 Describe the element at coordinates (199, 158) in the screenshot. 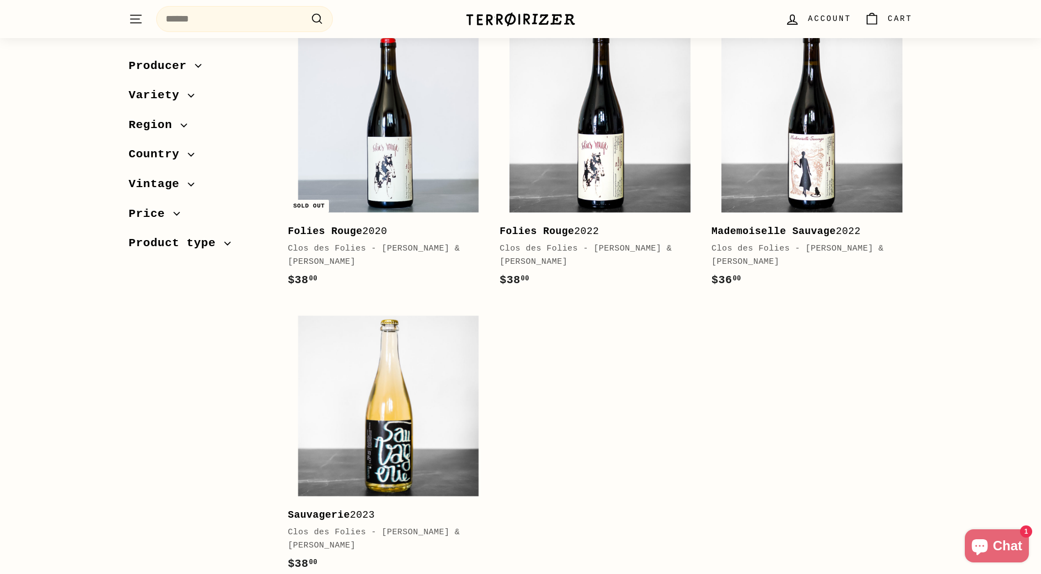

I see `button: Country` at that location.